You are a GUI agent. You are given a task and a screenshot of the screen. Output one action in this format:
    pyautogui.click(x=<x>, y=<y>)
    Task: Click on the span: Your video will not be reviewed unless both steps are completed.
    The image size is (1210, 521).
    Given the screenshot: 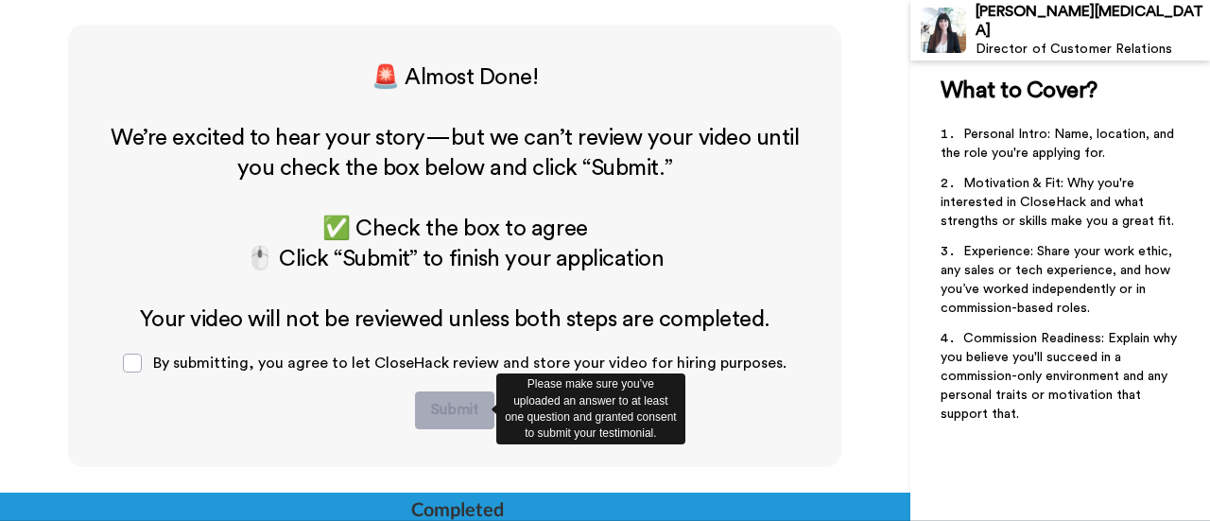 What is the action you would take?
    pyautogui.click(x=455, y=319)
    